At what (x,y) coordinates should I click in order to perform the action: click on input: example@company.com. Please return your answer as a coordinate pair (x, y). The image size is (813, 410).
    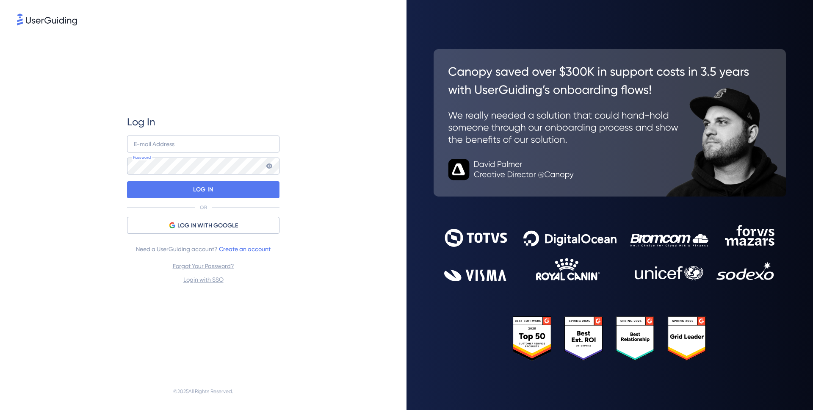
    Looking at the image, I should click on (203, 144).